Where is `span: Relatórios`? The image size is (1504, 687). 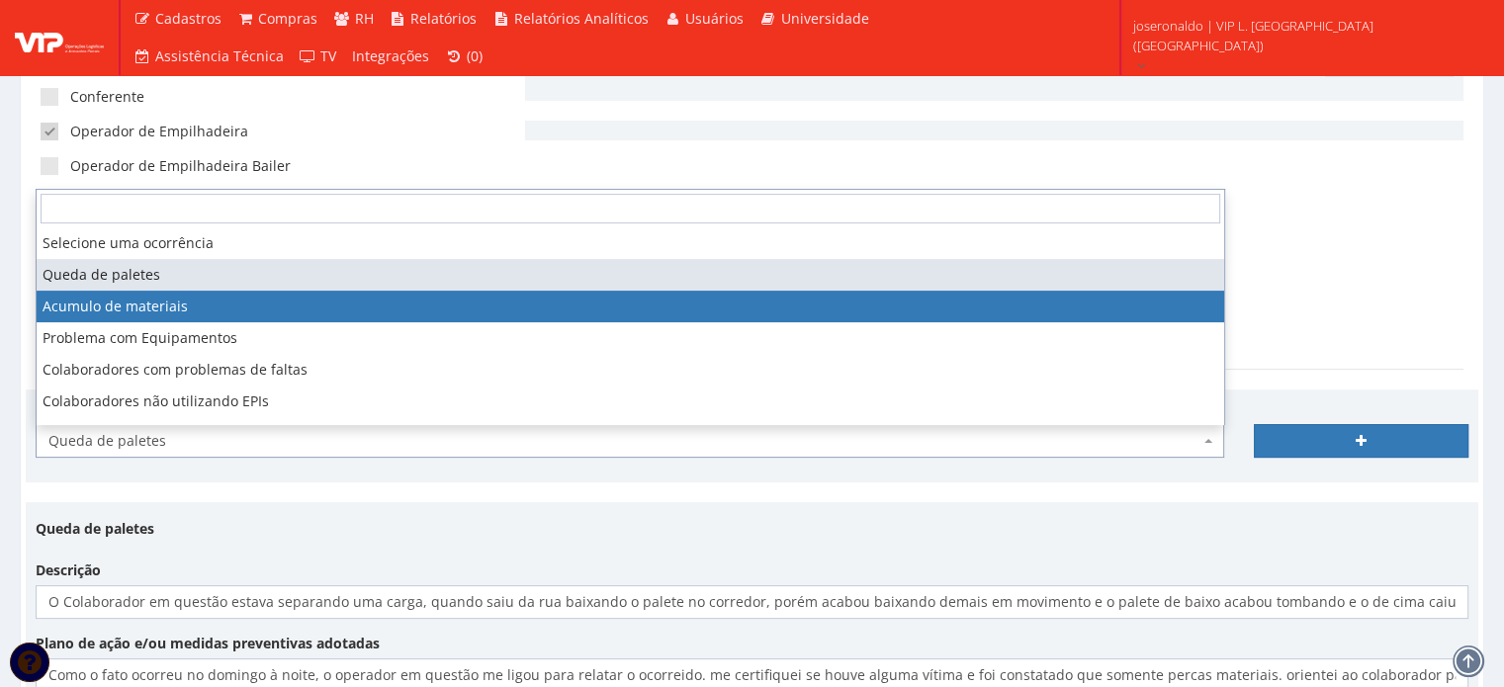 span: Relatórios is located at coordinates (443, 18).